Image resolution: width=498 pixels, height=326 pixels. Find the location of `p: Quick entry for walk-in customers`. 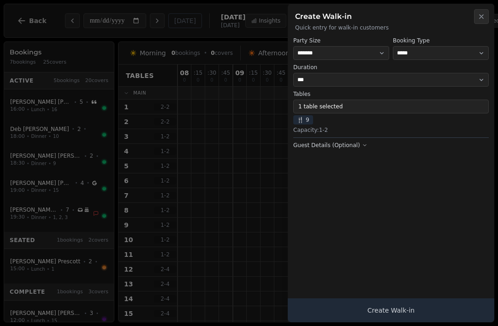

p: Quick entry for walk-in customers is located at coordinates (391, 28).